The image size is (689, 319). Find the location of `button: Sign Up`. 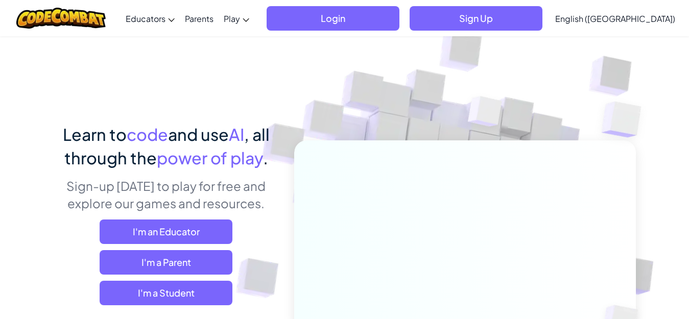

button: Sign Up is located at coordinates (476, 18).